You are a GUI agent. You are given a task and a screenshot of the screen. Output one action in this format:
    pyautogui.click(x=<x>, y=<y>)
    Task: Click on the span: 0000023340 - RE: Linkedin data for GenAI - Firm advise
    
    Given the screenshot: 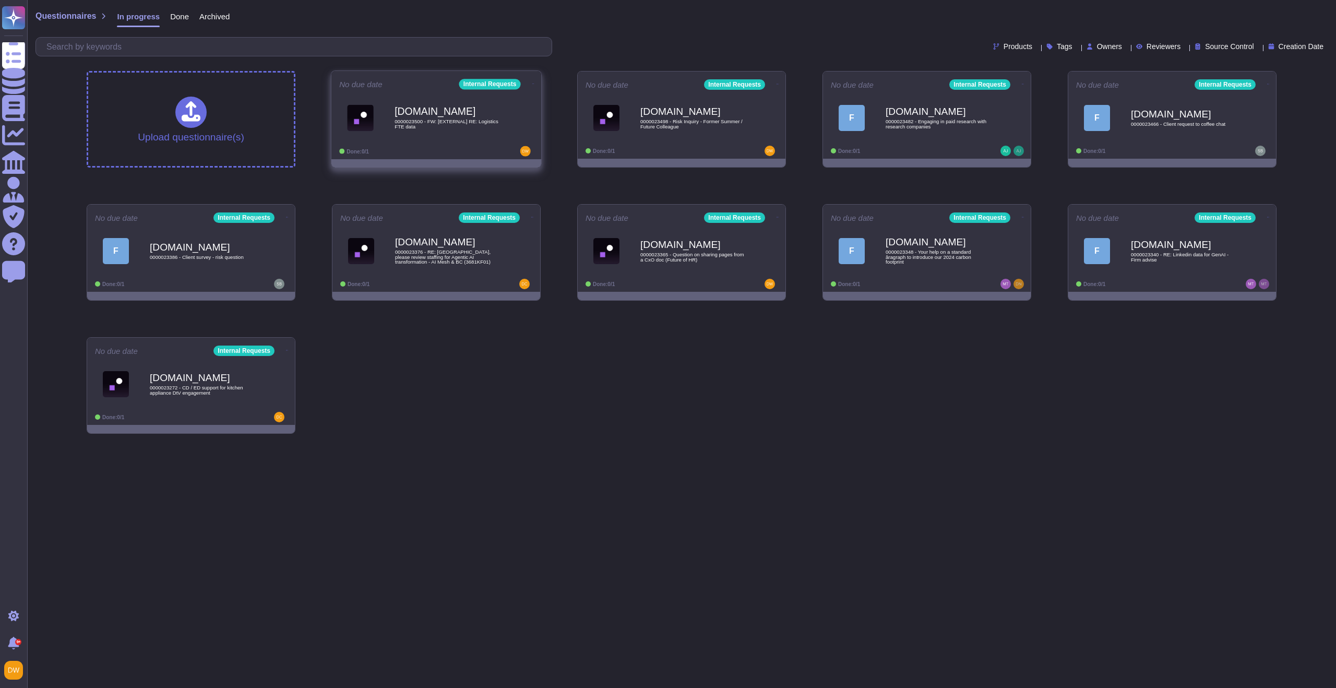 What is the action you would take?
    pyautogui.click(x=1183, y=257)
    